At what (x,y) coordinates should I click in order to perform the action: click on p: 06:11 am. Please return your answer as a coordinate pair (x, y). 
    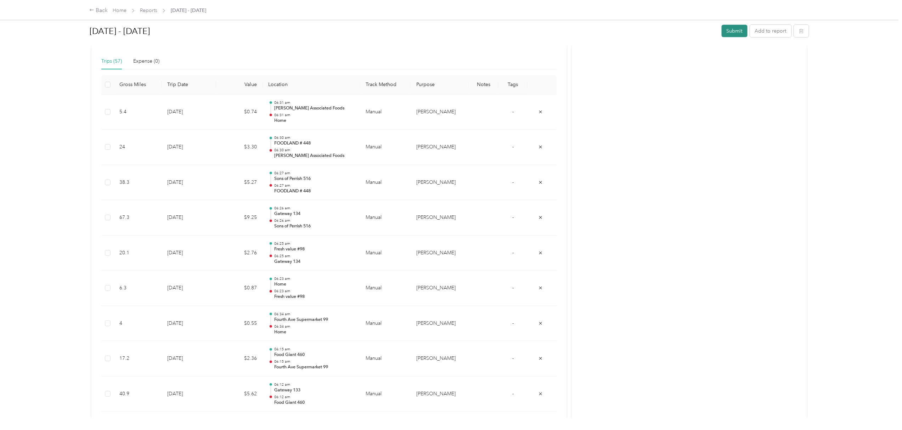
    Looking at the image, I should click on (314, 420).